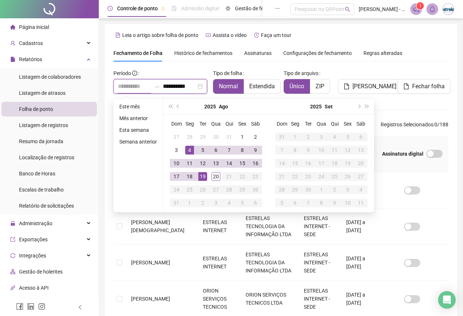 The height and width of the screenshot is (316, 463). Describe the element at coordinates (20, 306) in the screenshot. I see `span: facebook` at that location.